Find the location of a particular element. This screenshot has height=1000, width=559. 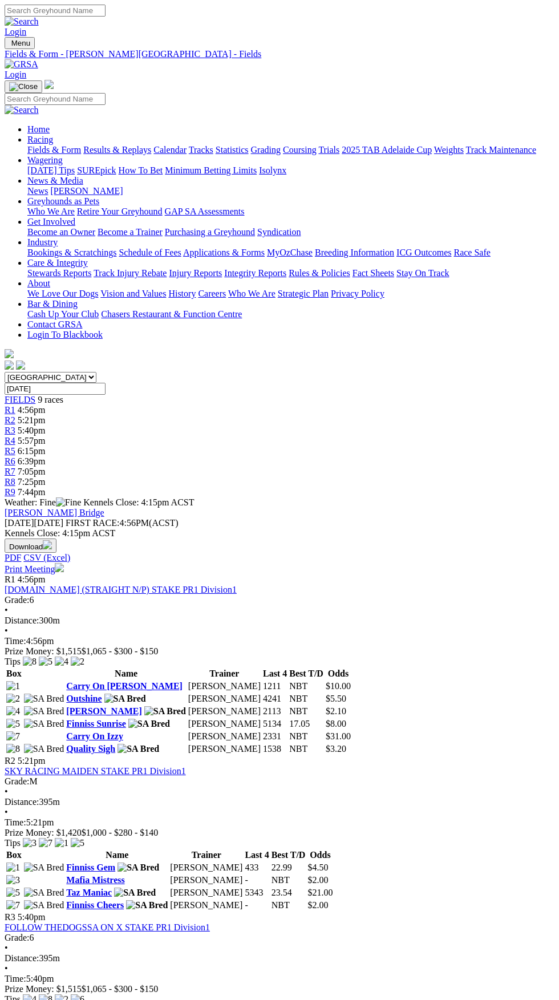

span: R2 is located at coordinates (10, 420).